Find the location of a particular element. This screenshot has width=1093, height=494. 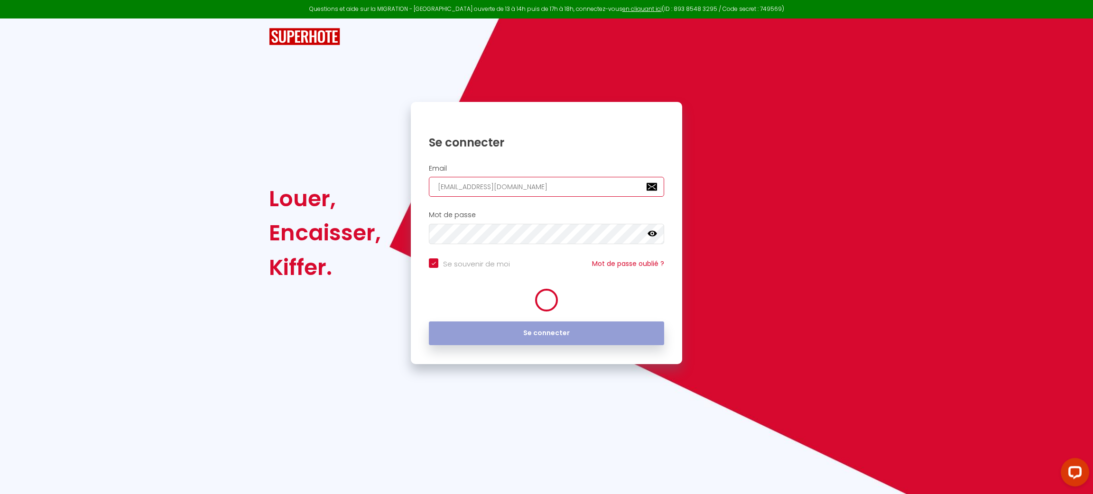

div: Encaisser, is located at coordinates (325, 233).